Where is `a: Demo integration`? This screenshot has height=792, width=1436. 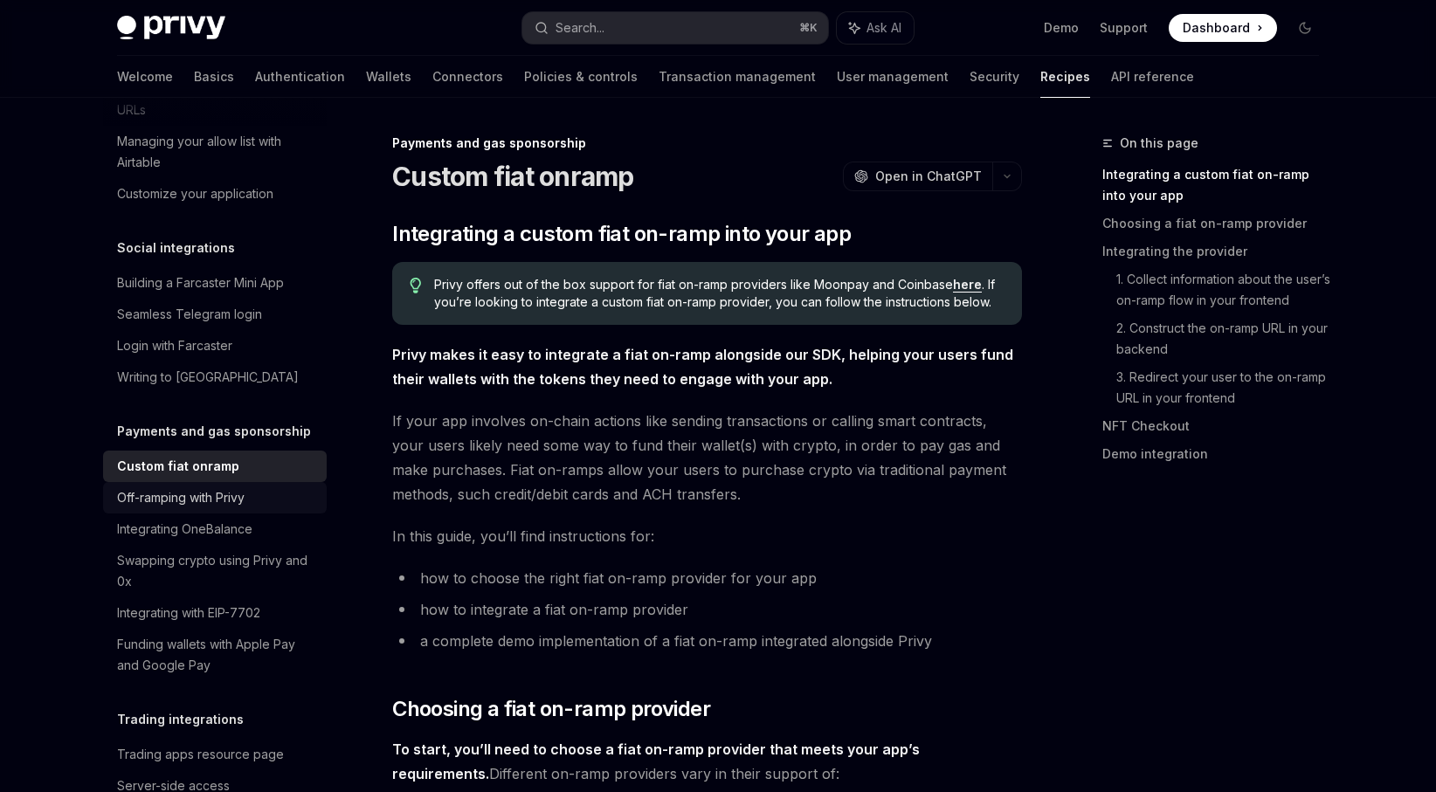 a: Demo integration is located at coordinates (1218, 454).